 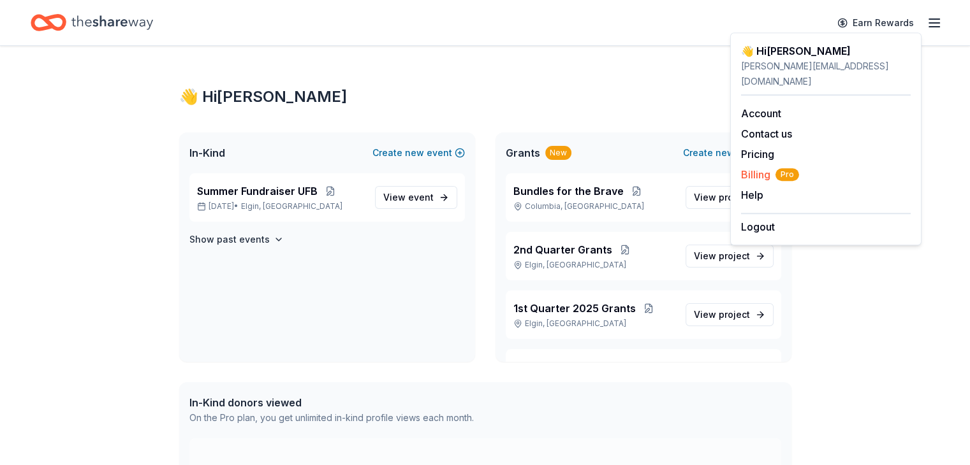 What do you see at coordinates (230, 240) in the screenshot?
I see `h4: Show past events` at bounding box center [230, 240].